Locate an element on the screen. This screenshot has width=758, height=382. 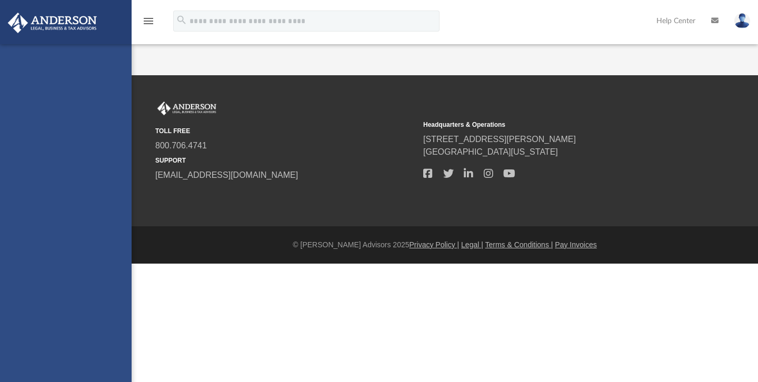
a: menu is located at coordinates (148, 24).